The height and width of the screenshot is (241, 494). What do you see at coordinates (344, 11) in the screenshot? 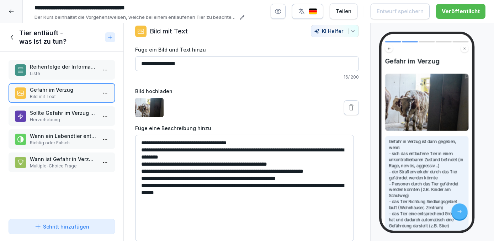
I see `div: Teilen` at bounding box center [344, 11].